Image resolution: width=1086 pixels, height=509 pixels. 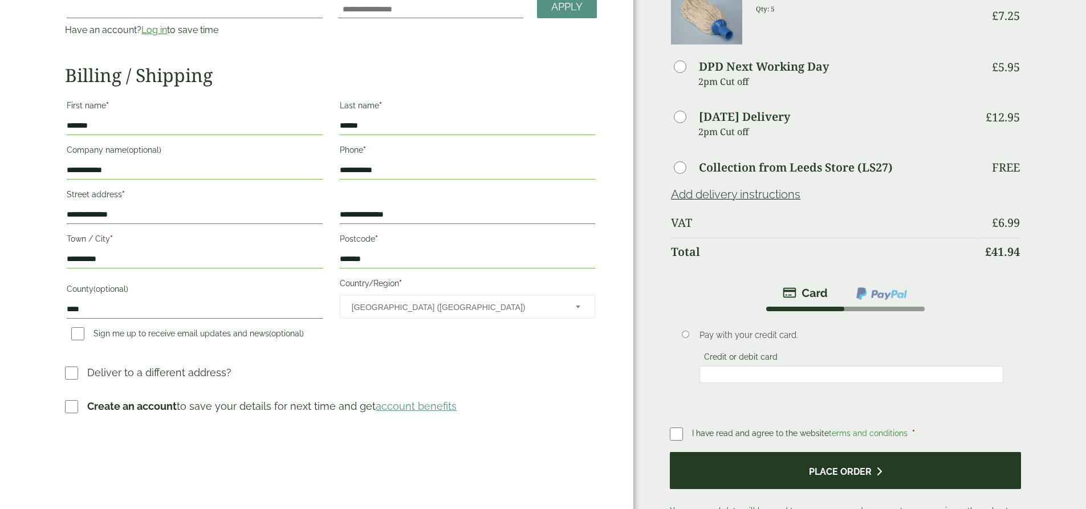 I want to click on label: Phone, so click(x=467, y=152).